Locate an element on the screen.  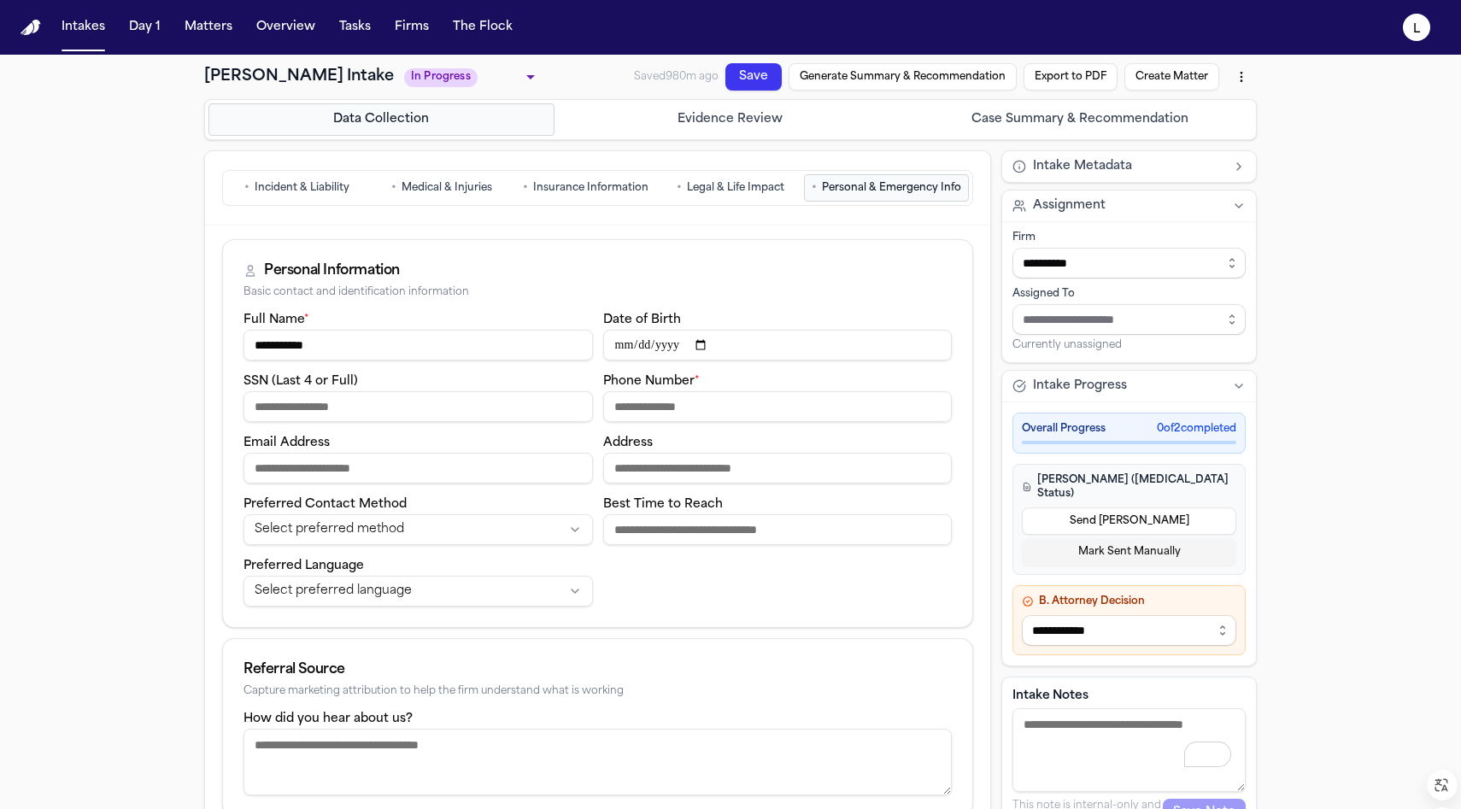
input: SSN is located at coordinates (418, 407).